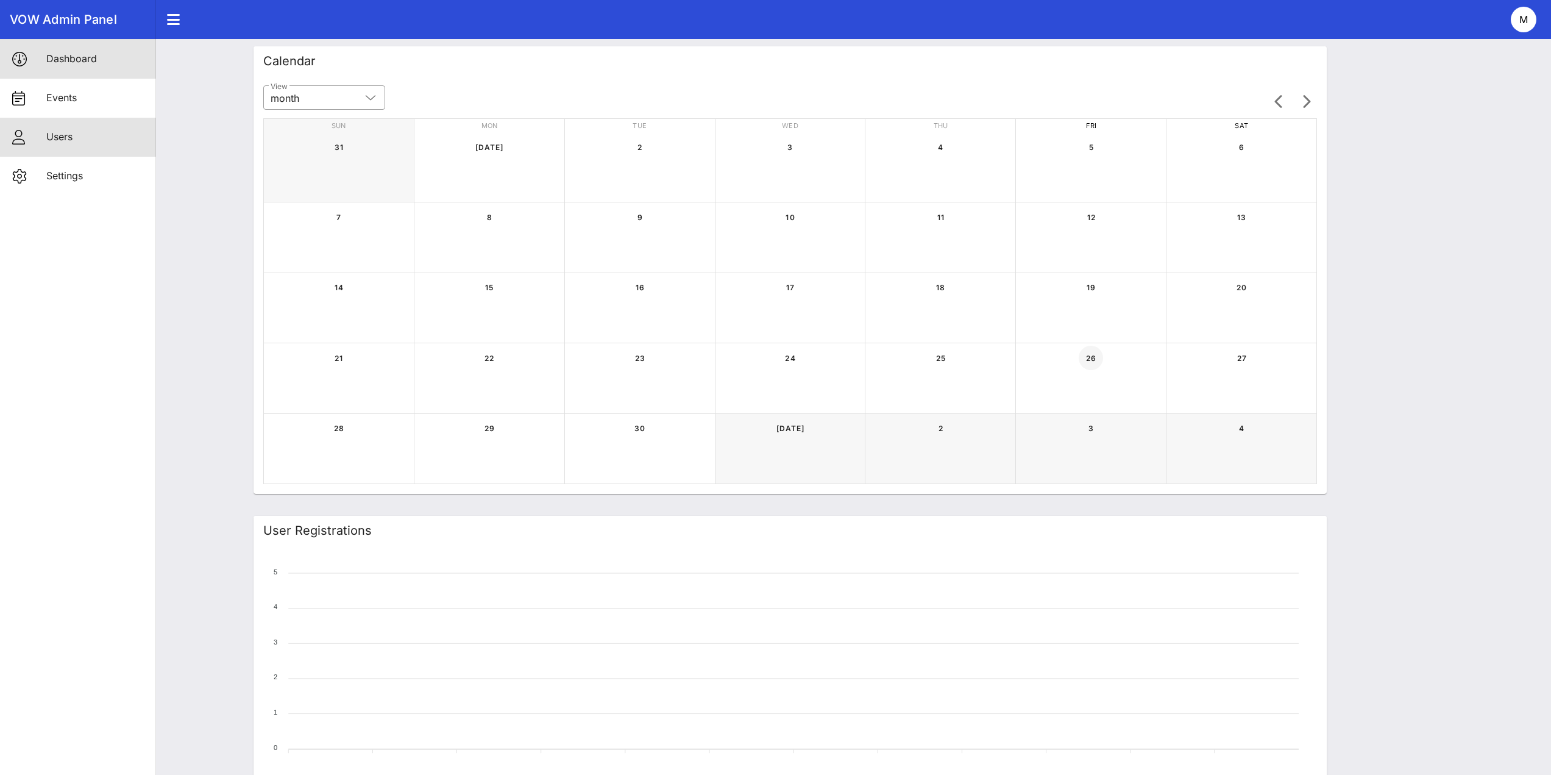 The height and width of the screenshot is (775, 1551). Describe the element at coordinates (339, 358) in the screenshot. I see `span: 21` at that location.